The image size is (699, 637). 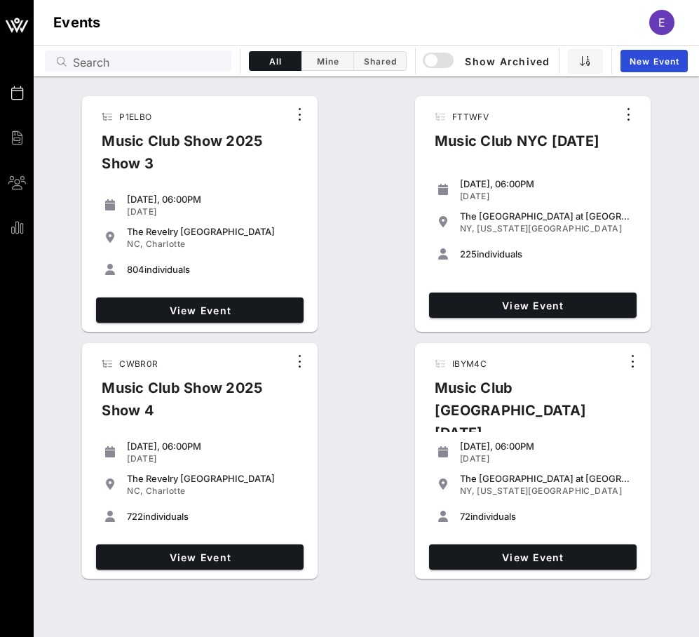 What do you see at coordinates (662, 22) in the screenshot?
I see `span: E` at bounding box center [662, 22].